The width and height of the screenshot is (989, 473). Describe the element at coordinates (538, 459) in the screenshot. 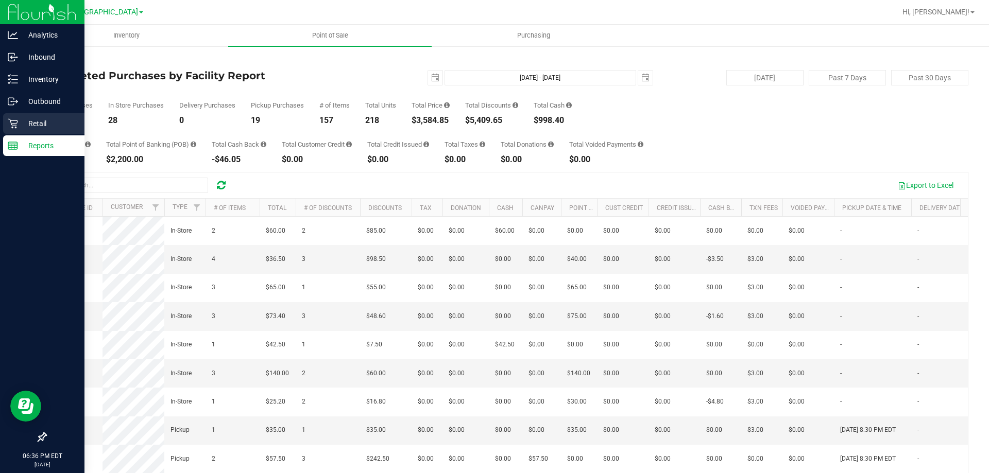

I see `span: $57.50` at that location.